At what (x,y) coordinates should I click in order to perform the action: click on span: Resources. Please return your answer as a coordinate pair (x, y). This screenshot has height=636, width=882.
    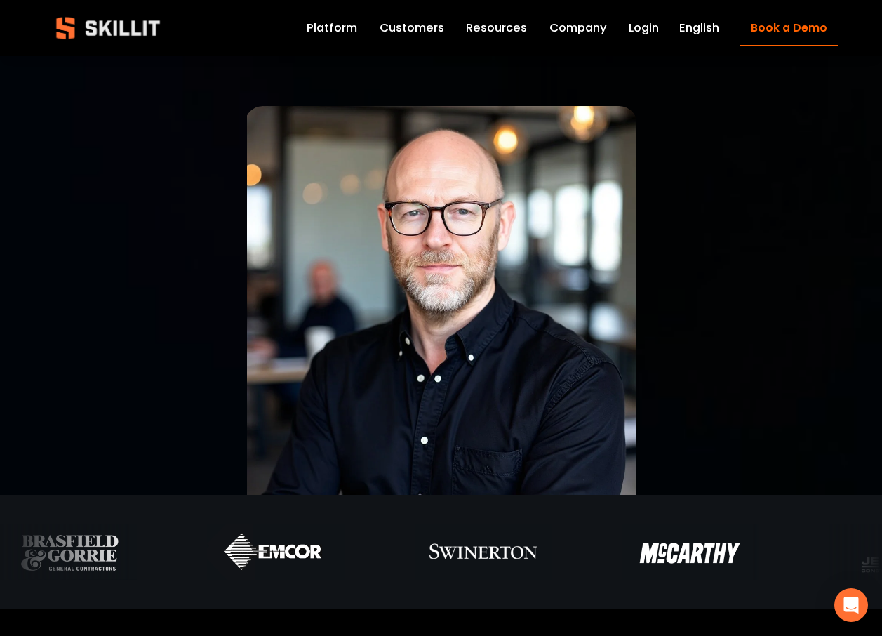
    Looking at the image, I should click on (496, 28).